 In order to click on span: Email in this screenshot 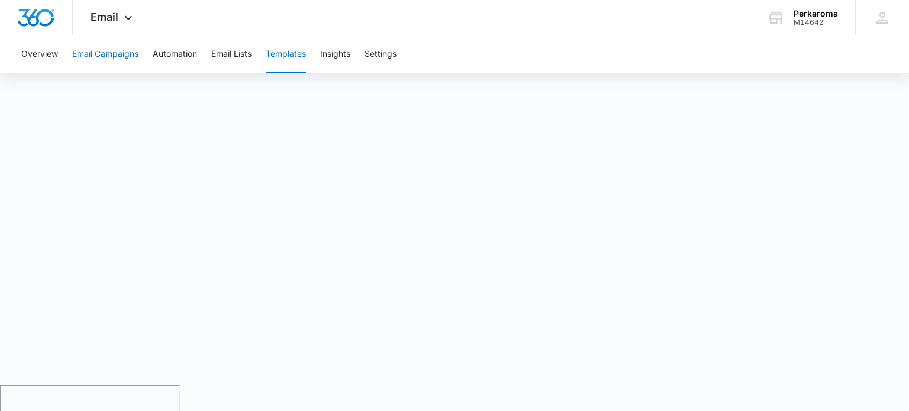, I will do `click(104, 17)`.